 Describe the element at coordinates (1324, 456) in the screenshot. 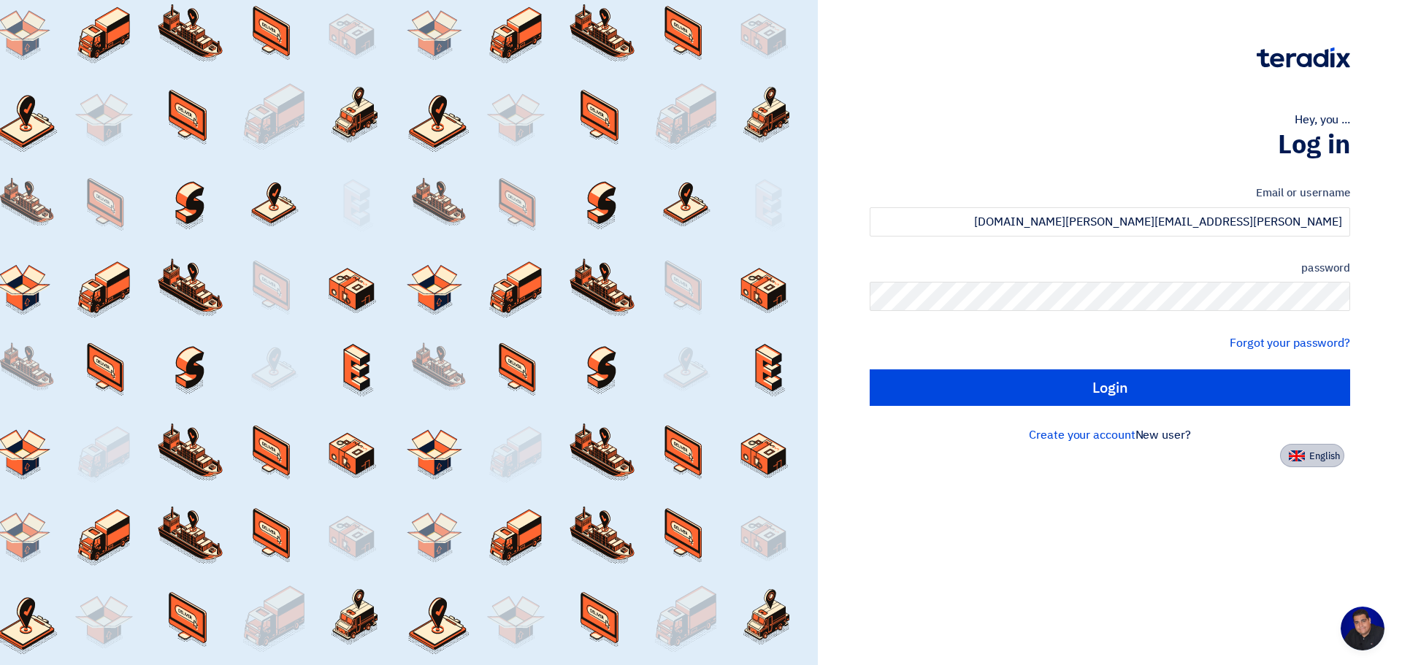

I see `font: English` at that location.